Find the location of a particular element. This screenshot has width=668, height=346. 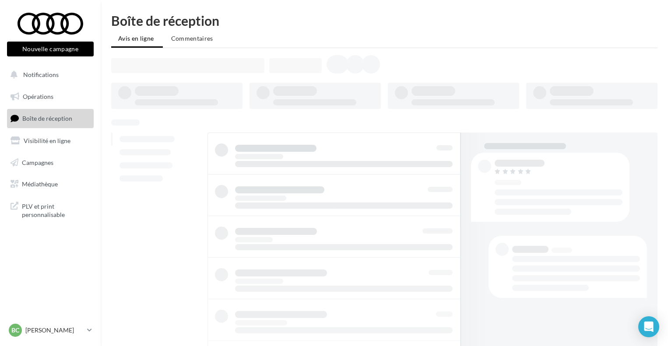

a: Boîte de réception is located at coordinates (50, 118).